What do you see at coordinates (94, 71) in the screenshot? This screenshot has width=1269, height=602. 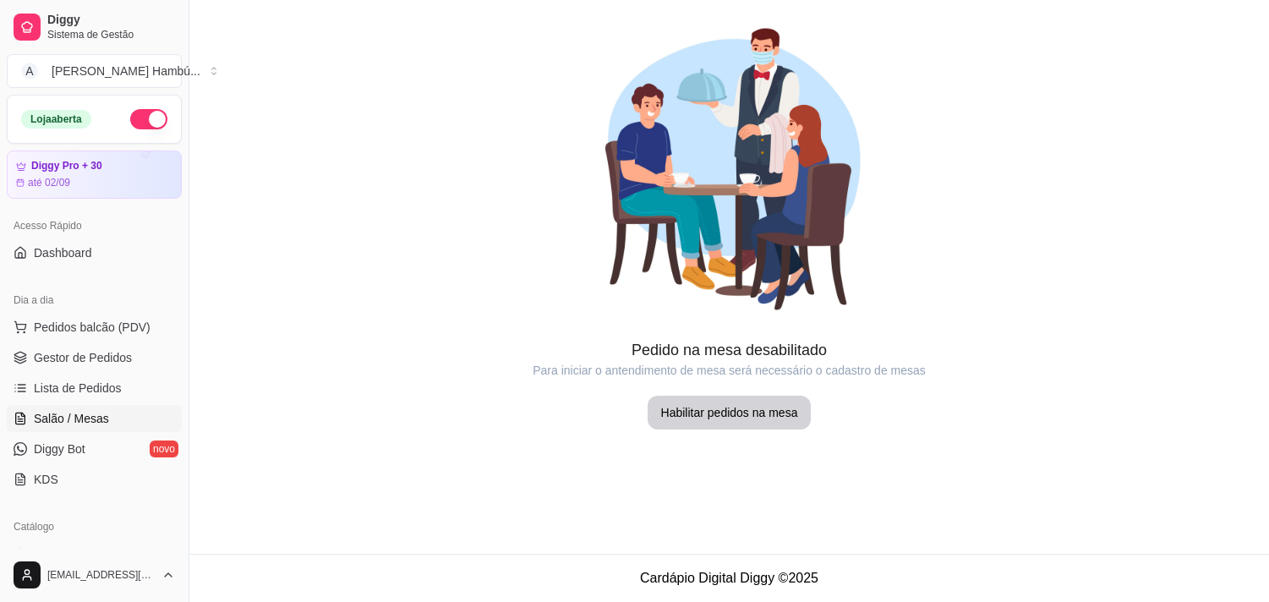 I see `button: Select a team` at bounding box center [94, 71].